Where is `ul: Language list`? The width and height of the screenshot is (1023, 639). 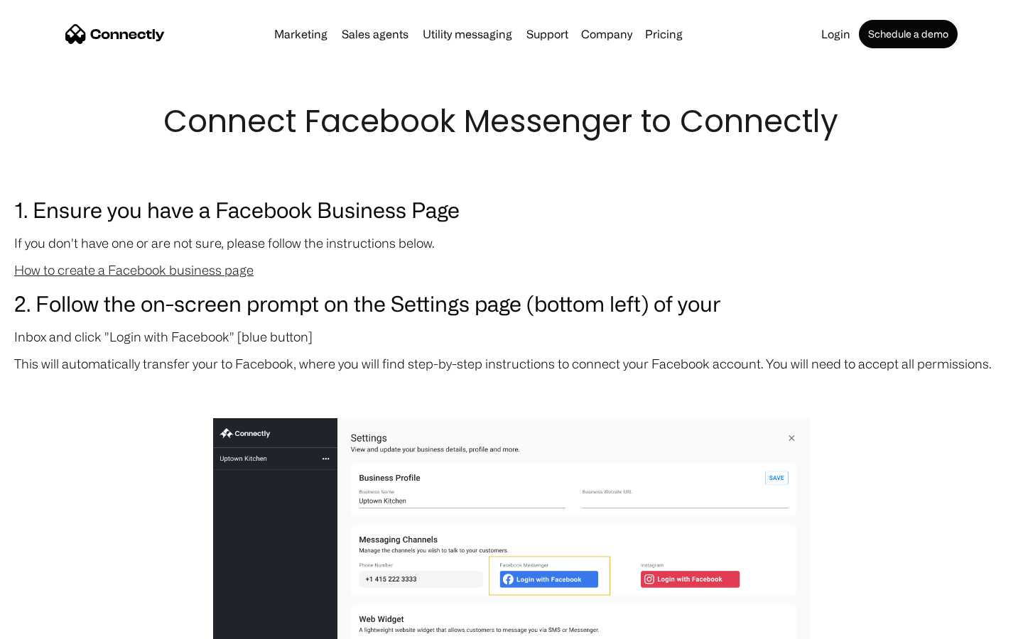 ul: Language list is located at coordinates (57, 624).